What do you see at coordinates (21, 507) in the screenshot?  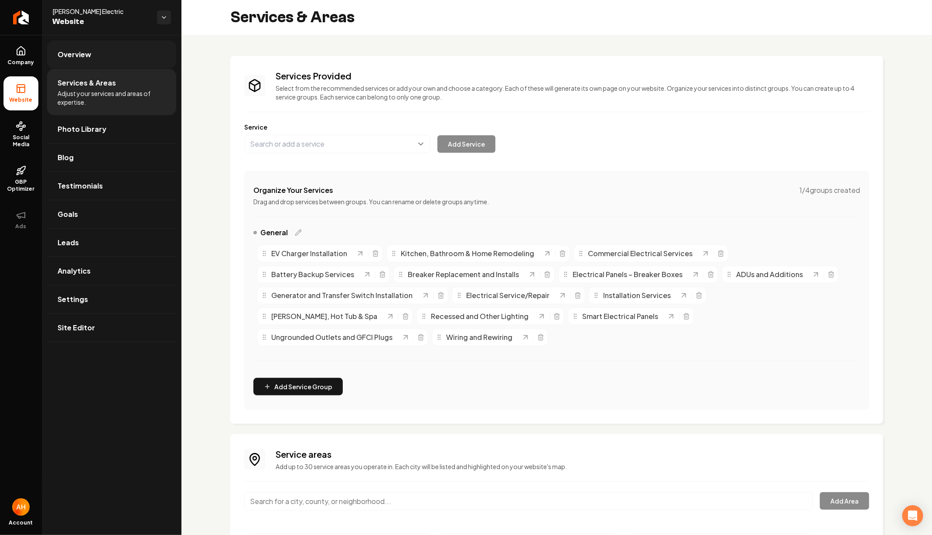 I see `button: Open user button` at bounding box center [21, 507].